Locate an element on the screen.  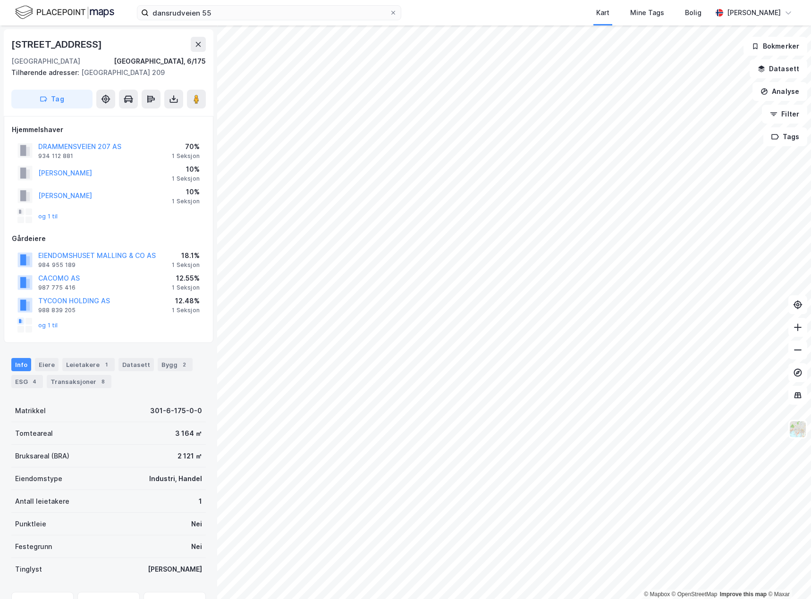
div: 12.48% is located at coordinates (185, 301).